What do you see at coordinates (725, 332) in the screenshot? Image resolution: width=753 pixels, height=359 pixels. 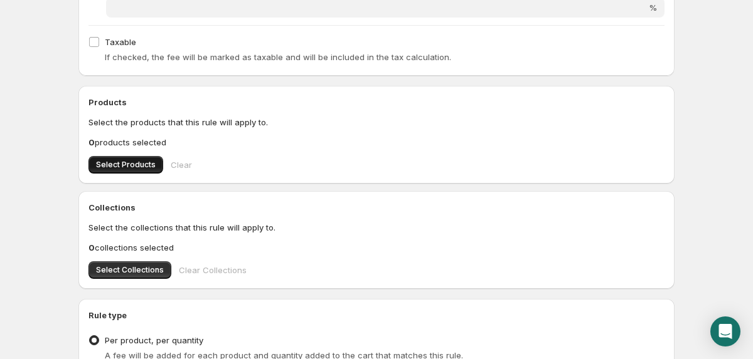 I see `div: Open Intercom Messenger` at bounding box center [725, 332].